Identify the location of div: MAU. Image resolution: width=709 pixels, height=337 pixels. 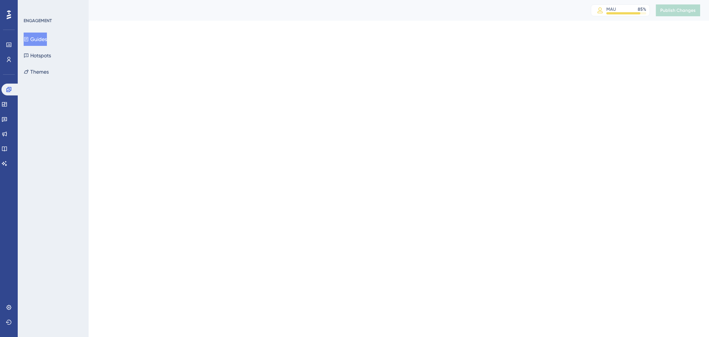
(611, 9).